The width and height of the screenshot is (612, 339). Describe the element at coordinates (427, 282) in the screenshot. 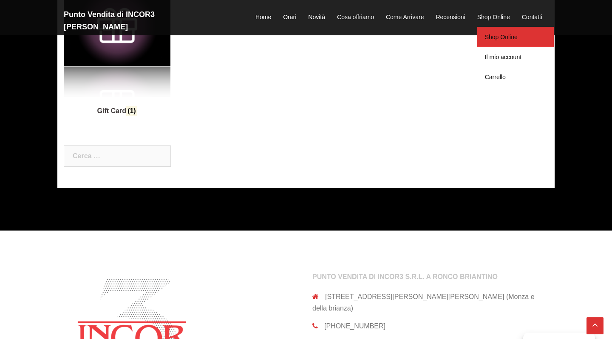

I see `h3: PUNTO VENDITA DI INCOR3 S.R.L. A RONCO BRIANTINO` at that location.